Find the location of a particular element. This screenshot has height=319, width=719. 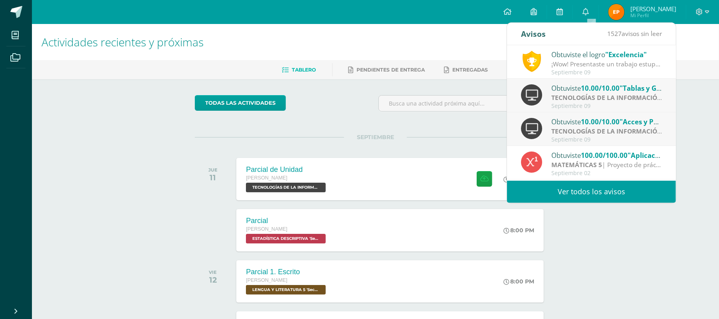

span: Actividades recientes y próximas is located at coordinates (123, 42).